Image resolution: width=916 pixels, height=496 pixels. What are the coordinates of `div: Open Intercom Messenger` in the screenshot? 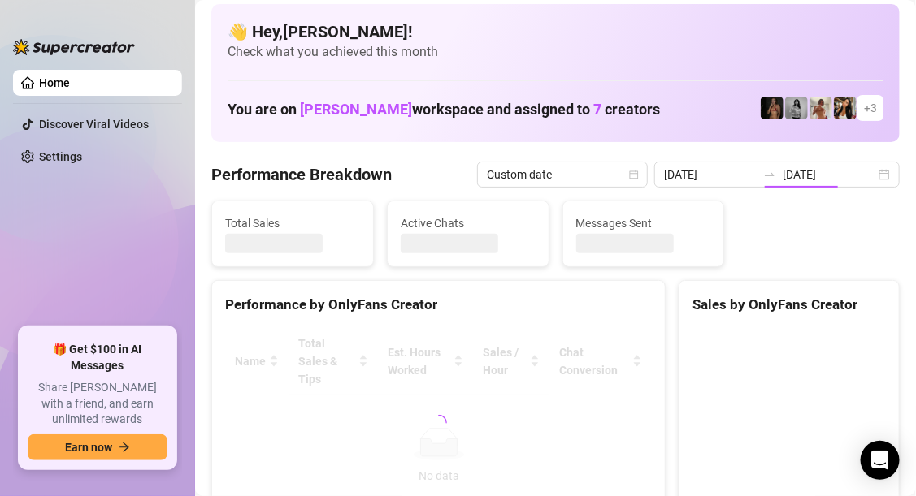 It's located at (880, 461).